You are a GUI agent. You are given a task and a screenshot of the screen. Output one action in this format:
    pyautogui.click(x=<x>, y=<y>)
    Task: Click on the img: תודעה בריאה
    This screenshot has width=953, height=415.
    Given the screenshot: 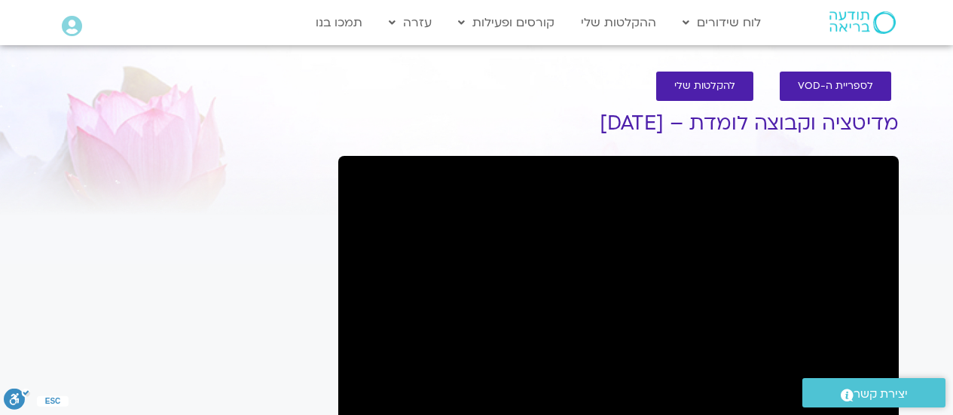 What is the action you would take?
    pyautogui.click(x=863, y=23)
    